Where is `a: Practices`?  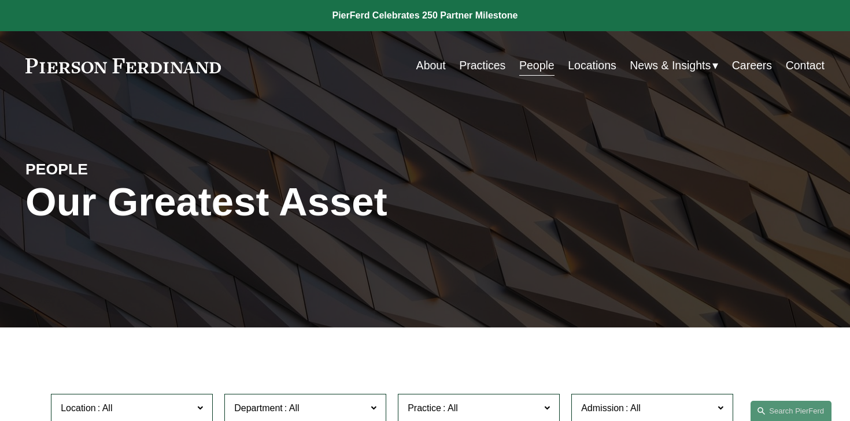
a: Practices is located at coordinates (482, 65).